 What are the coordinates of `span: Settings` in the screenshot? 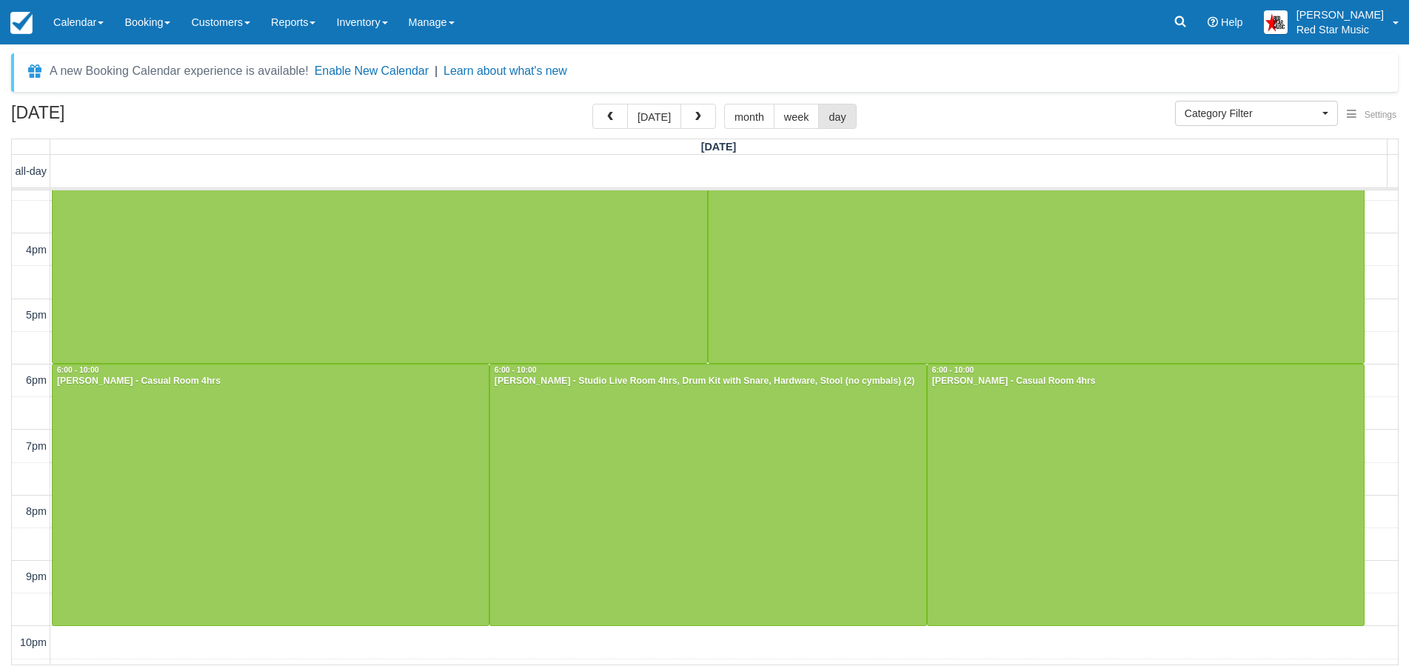 It's located at (1380, 115).